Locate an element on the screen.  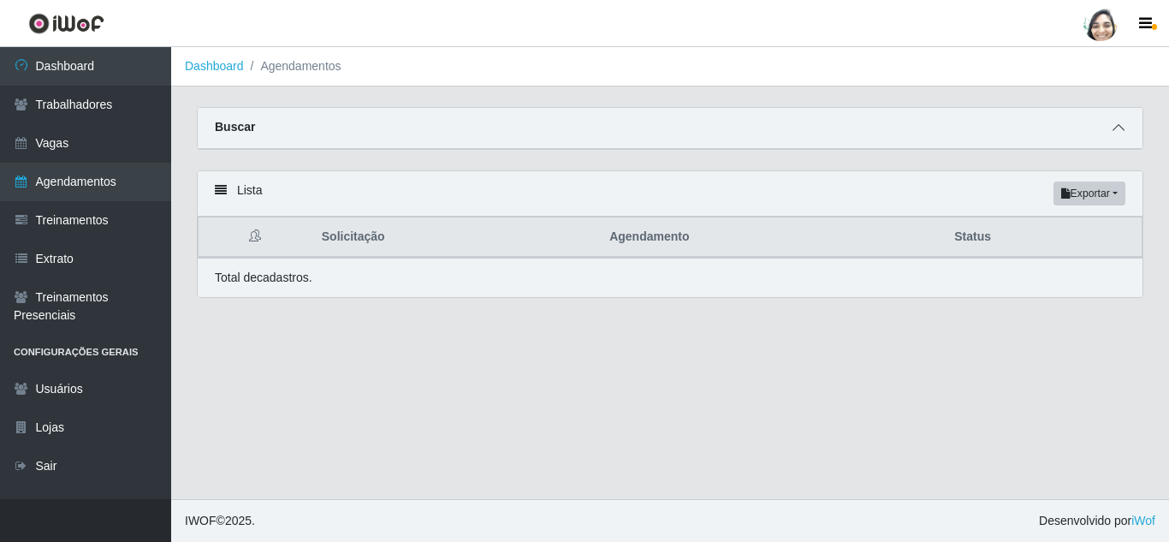
span: IWOF is located at coordinates (200, 521).